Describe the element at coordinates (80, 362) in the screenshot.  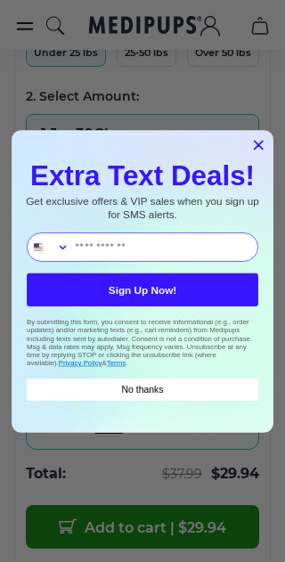
I see `a: Privacy Policy` at that location.